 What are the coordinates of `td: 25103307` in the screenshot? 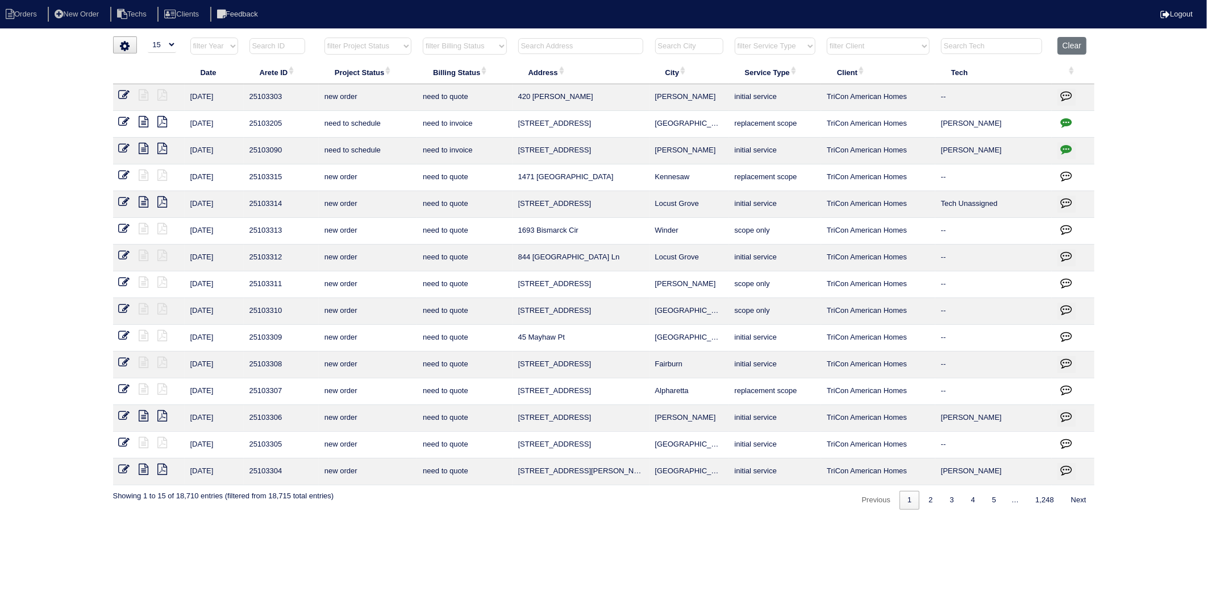 It's located at (281, 391).